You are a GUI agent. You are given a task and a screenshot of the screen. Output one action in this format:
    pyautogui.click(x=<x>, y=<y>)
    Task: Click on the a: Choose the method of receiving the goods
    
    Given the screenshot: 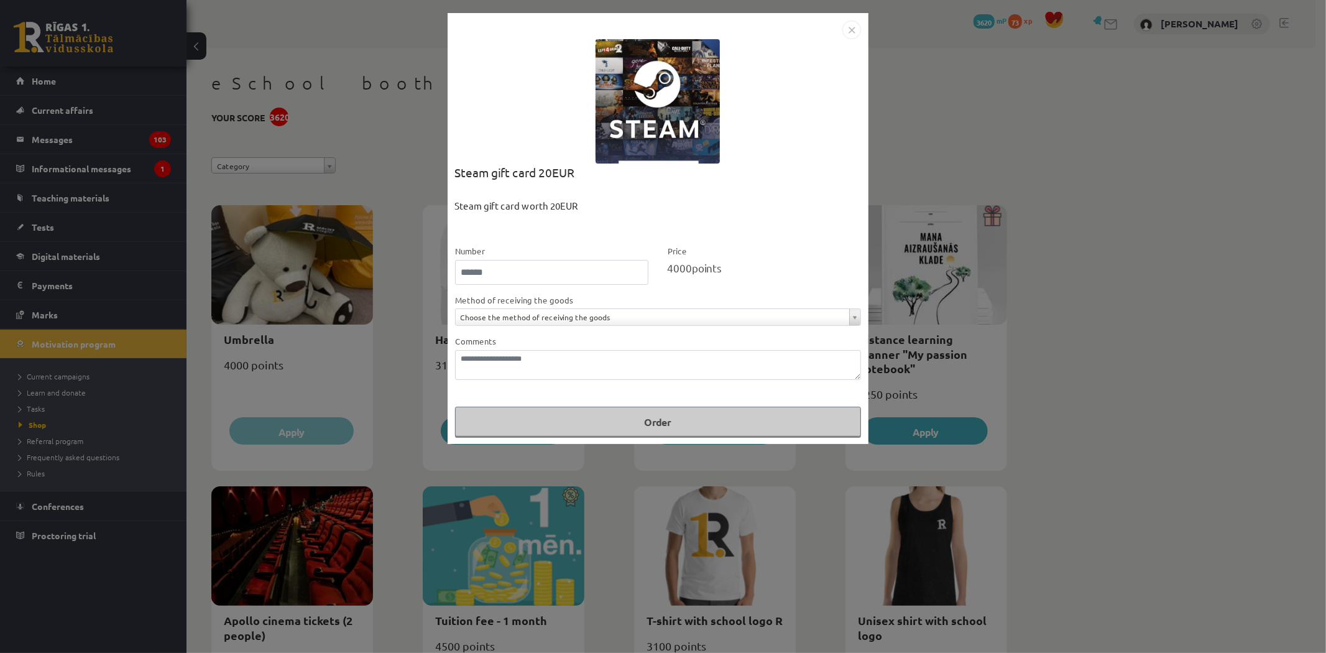 What is the action you would take?
    pyautogui.click(x=658, y=317)
    